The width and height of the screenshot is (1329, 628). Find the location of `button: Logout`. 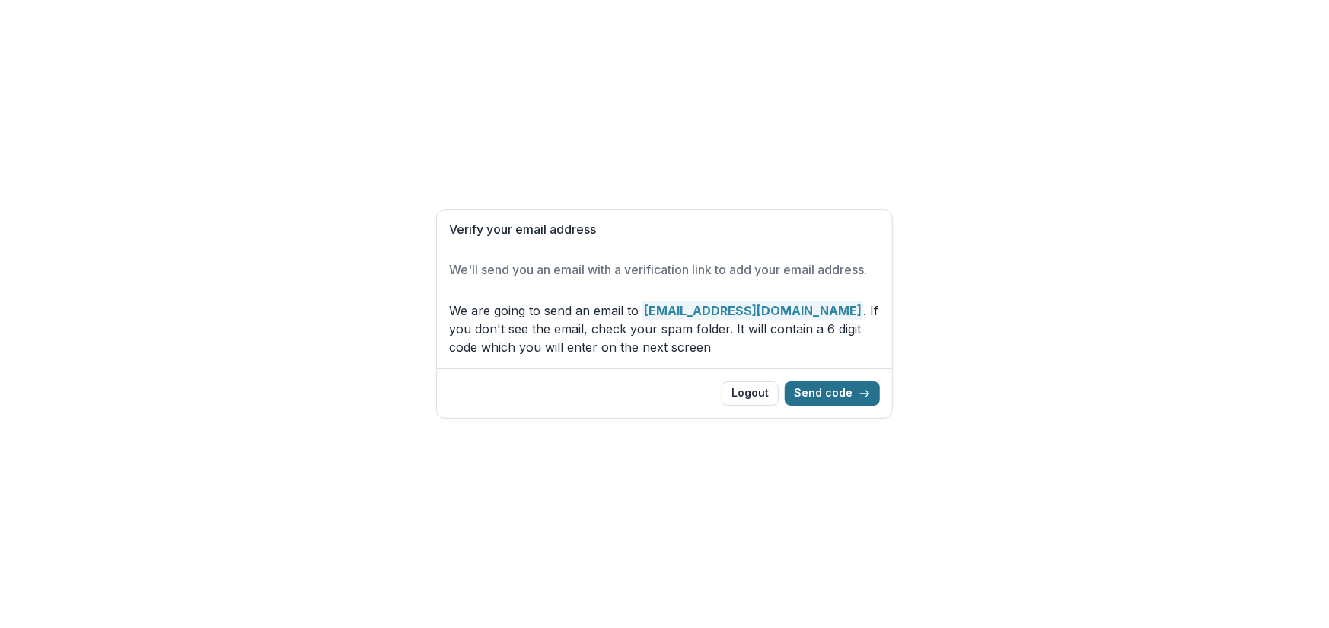

button: Logout is located at coordinates (750, 394).